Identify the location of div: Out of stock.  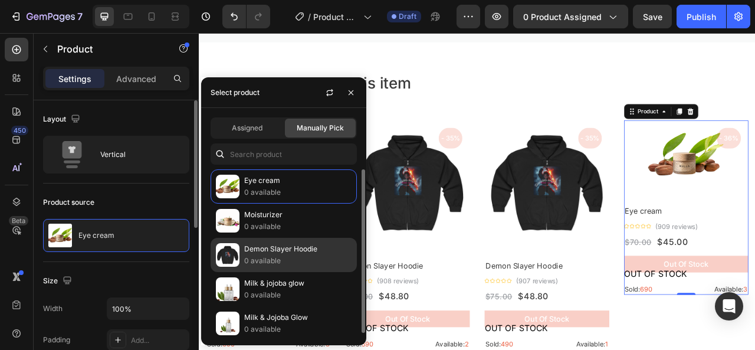
(620, 294).